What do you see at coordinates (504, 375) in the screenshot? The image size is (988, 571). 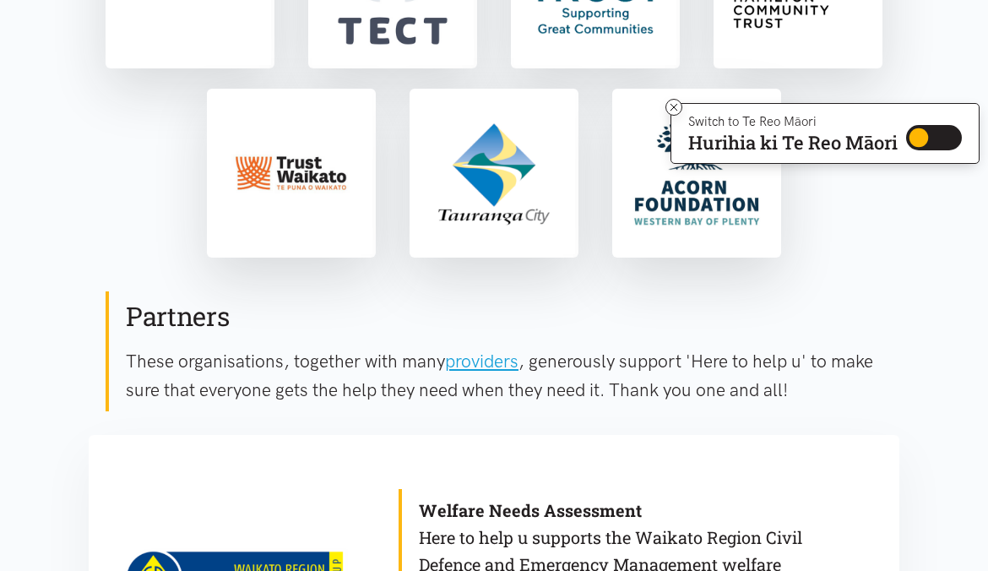 I see `p: These organisations, together with many , generously support 'Here to help u' to make sure that e...` at bounding box center [504, 375].